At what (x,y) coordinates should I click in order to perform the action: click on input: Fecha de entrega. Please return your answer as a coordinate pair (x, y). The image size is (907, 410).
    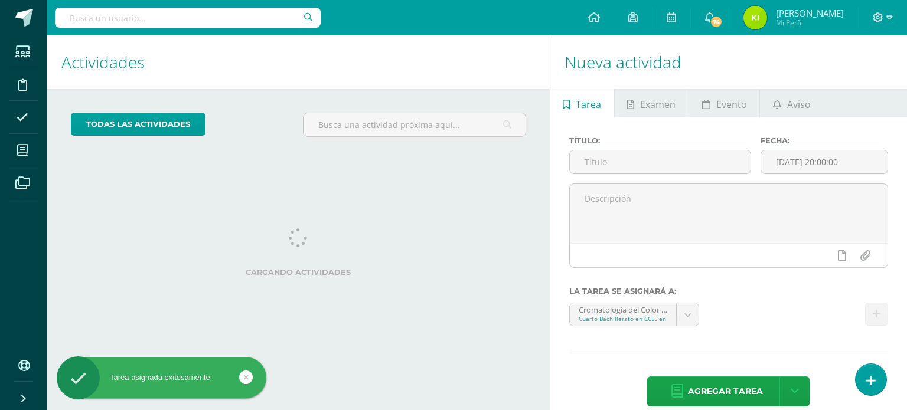
    Looking at the image, I should click on (824, 162).